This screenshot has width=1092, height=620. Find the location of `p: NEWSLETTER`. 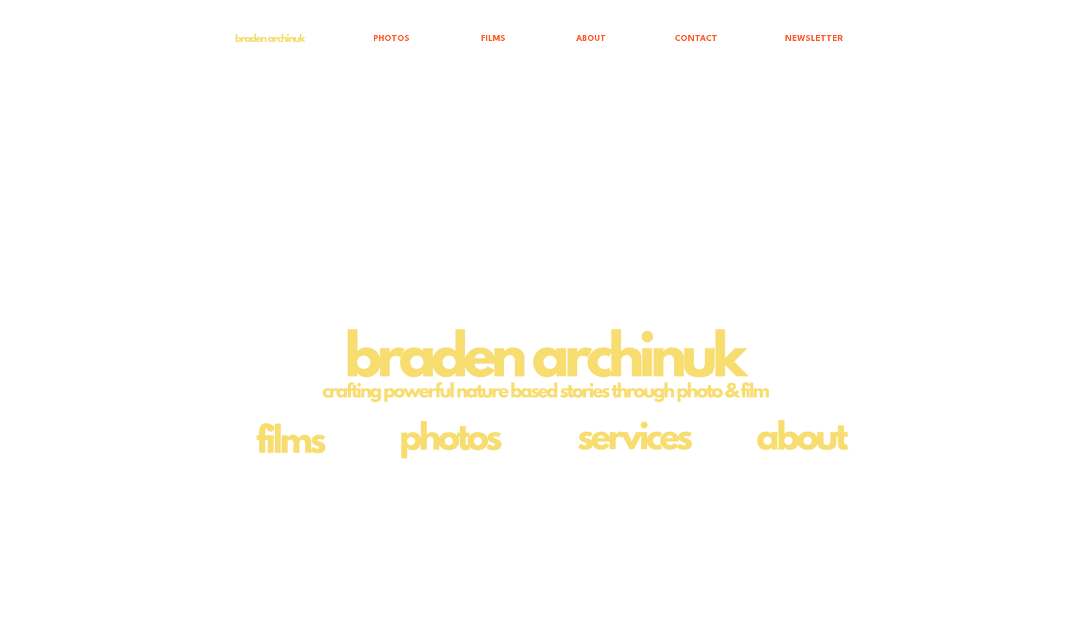

p: NEWSLETTER is located at coordinates (814, 39).